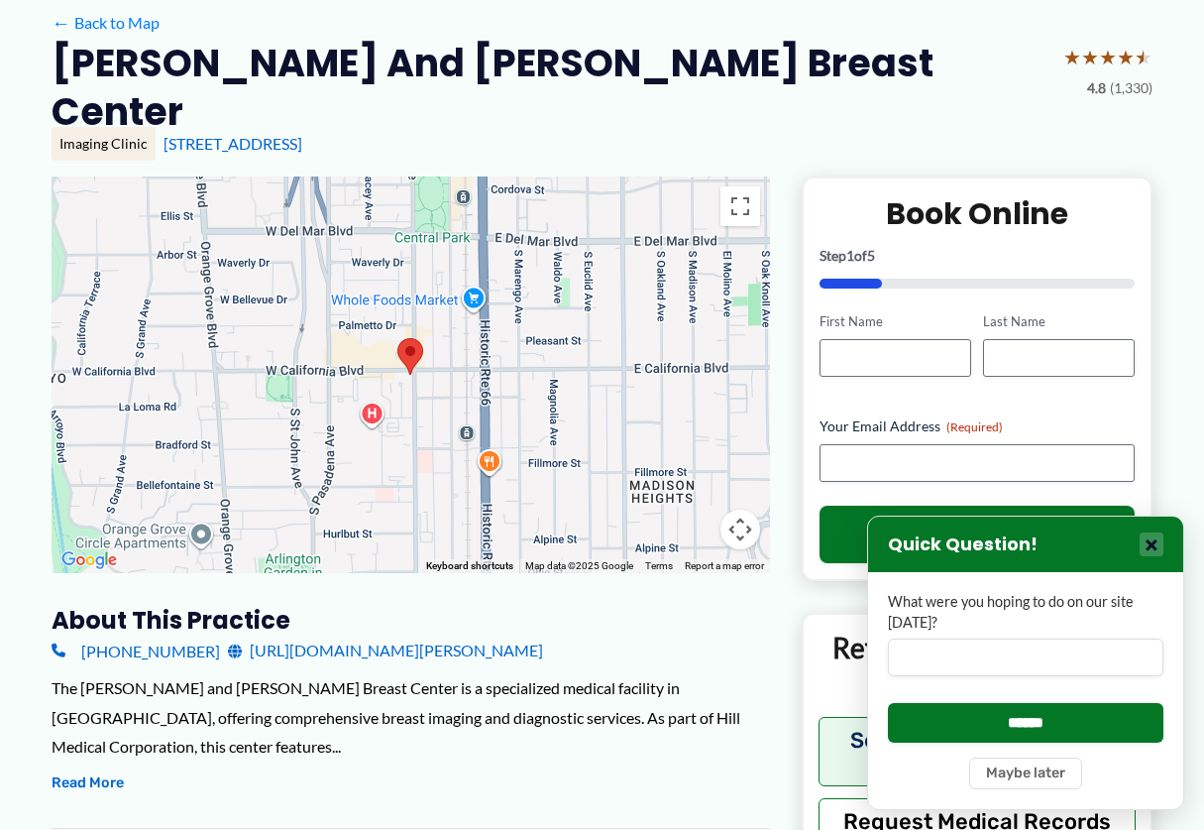  Describe the element at coordinates (579, 565) in the screenshot. I see `span: Map data ©2025 Google` at that location.